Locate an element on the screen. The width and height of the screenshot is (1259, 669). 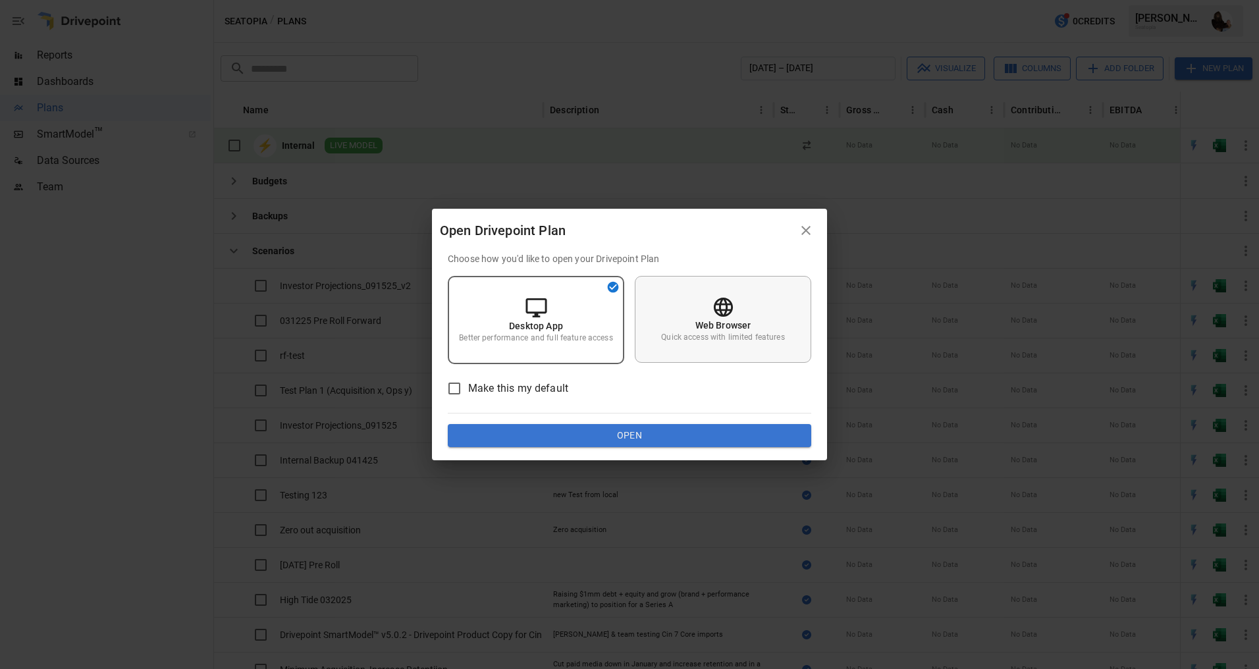
p: Quick access with limited features is located at coordinates (723, 337).